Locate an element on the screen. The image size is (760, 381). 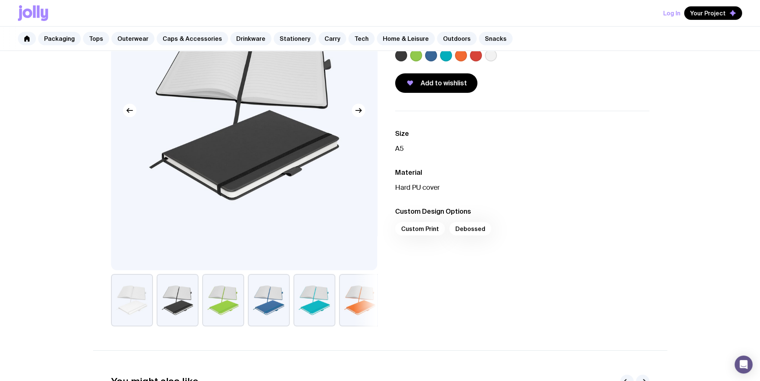
span: Your Project is located at coordinates (708, 13).